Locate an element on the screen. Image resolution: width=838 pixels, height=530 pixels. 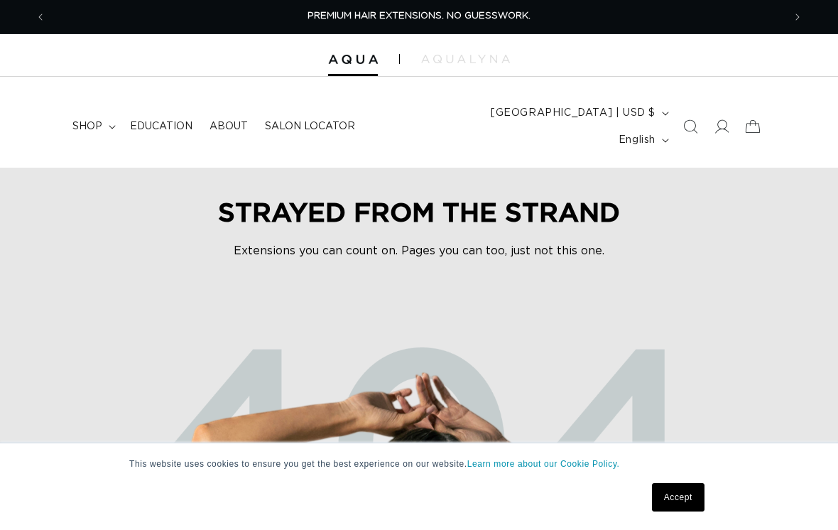
p: This website uses cookies to ensure you get the best experience on our website. is located at coordinates (419, 464).